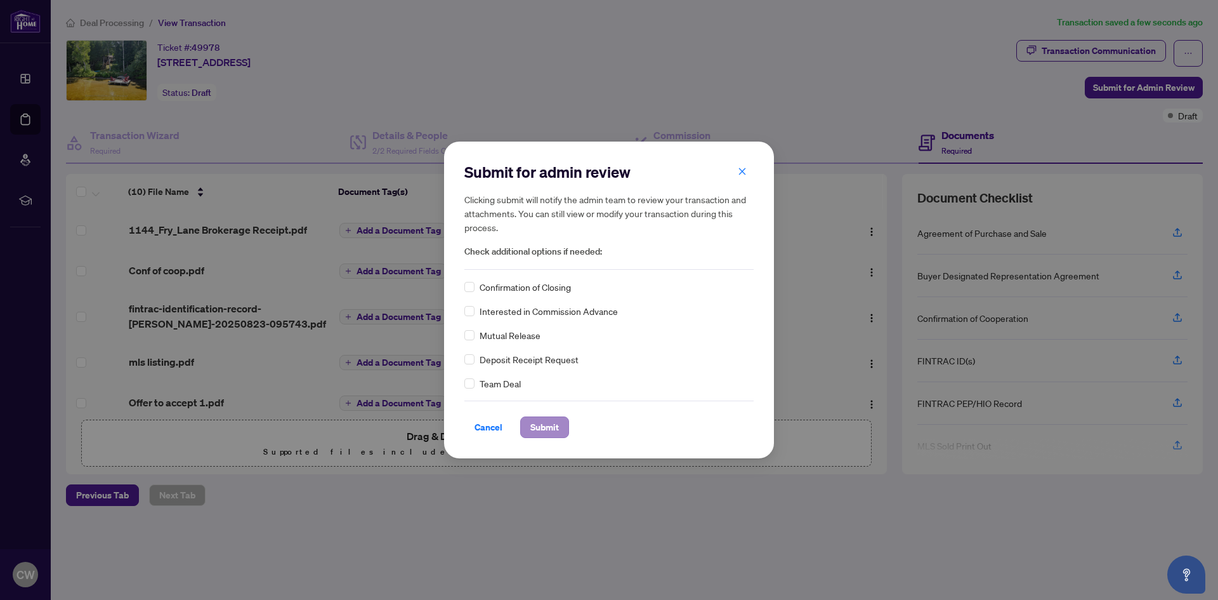  Describe the element at coordinates (609, 251) in the screenshot. I see `span: Check additional options if needed:` at that location.